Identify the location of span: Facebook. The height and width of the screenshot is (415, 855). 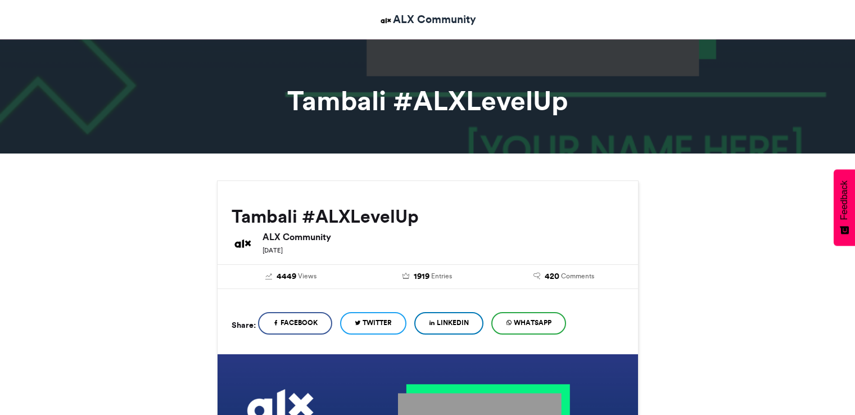
(299, 323).